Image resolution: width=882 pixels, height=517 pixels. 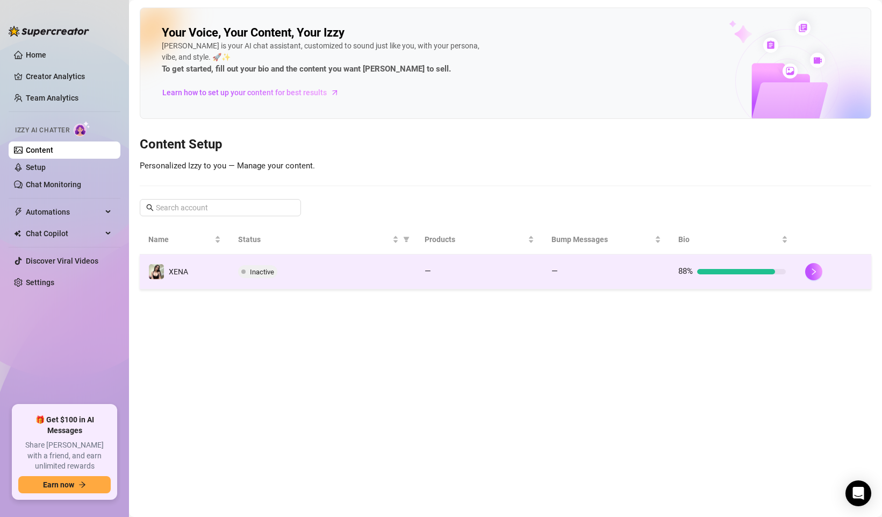 I want to click on a: Chat Monitoring, so click(x=53, y=184).